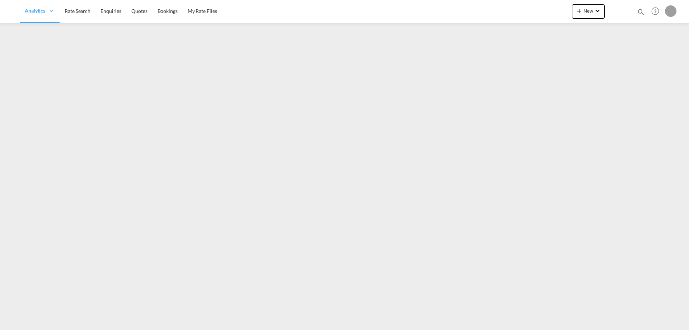 Image resolution: width=689 pixels, height=330 pixels. What do you see at coordinates (168, 11) in the screenshot?
I see `span: Bookings` at bounding box center [168, 11].